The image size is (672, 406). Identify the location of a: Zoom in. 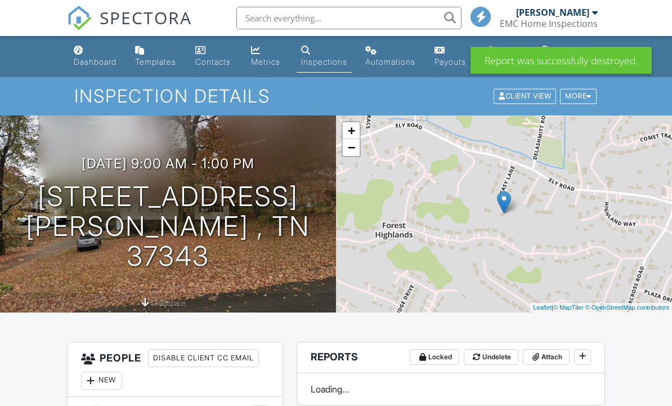
(351, 131).